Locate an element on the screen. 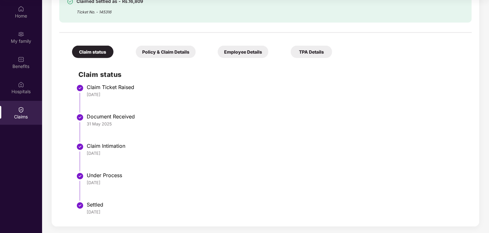  div: Under Process is located at coordinates (276, 175).